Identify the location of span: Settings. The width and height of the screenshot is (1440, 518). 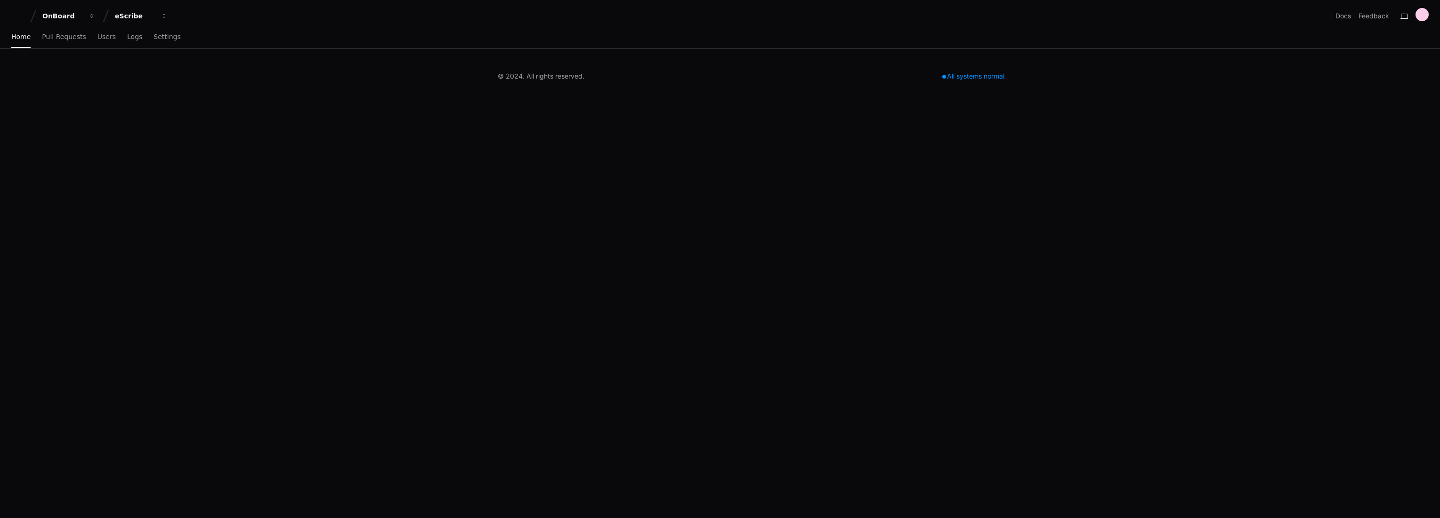
(167, 37).